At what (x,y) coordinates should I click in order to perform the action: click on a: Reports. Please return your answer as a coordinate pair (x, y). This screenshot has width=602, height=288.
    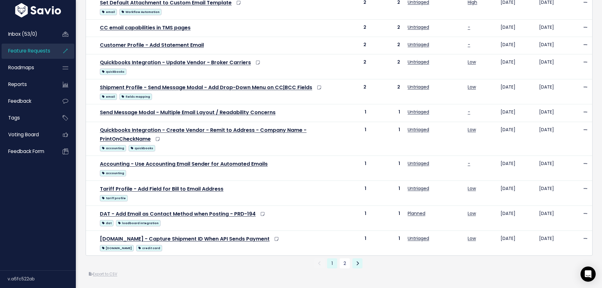
    Looking at the image, I should click on (27, 84).